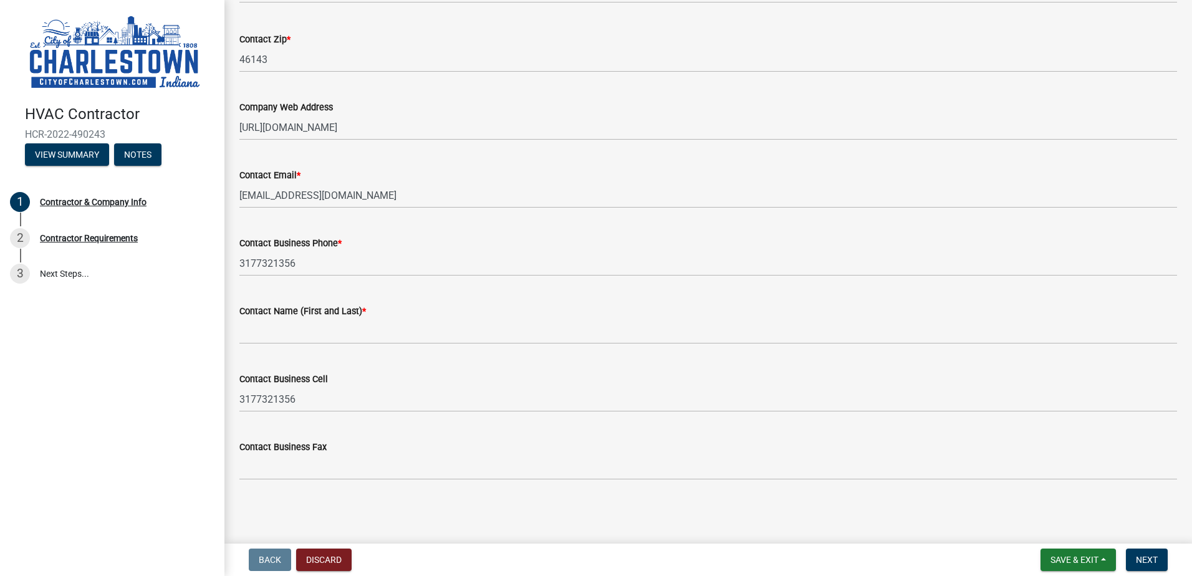 This screenshot has height=576, width=1192. I want to click on label: Contact Business Cell, so click(284, 380).